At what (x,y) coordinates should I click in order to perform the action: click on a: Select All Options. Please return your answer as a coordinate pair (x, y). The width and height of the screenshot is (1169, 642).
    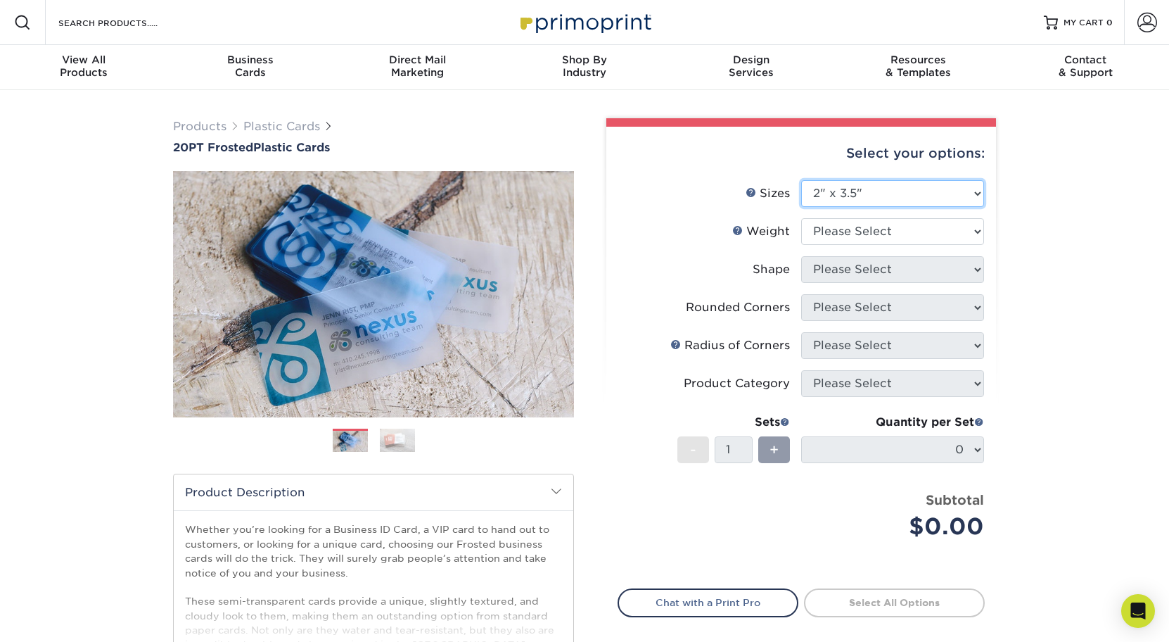
    Looking at the image, I should click on (894, 602).